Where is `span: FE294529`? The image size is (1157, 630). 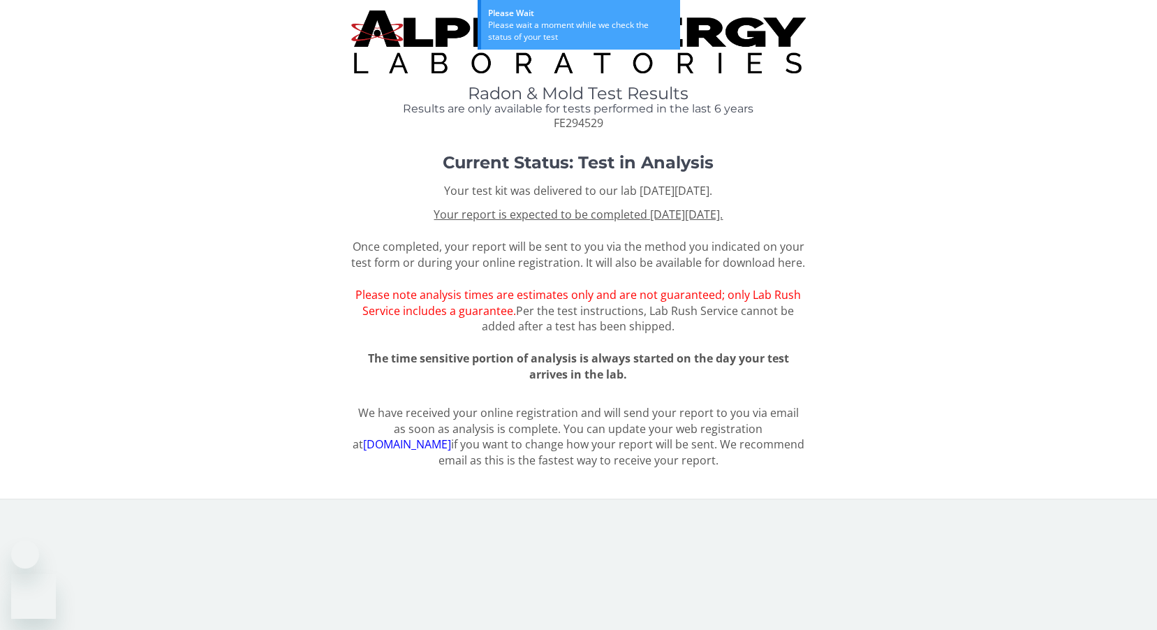
span: FE294529 is located at coordinates (578, 123).